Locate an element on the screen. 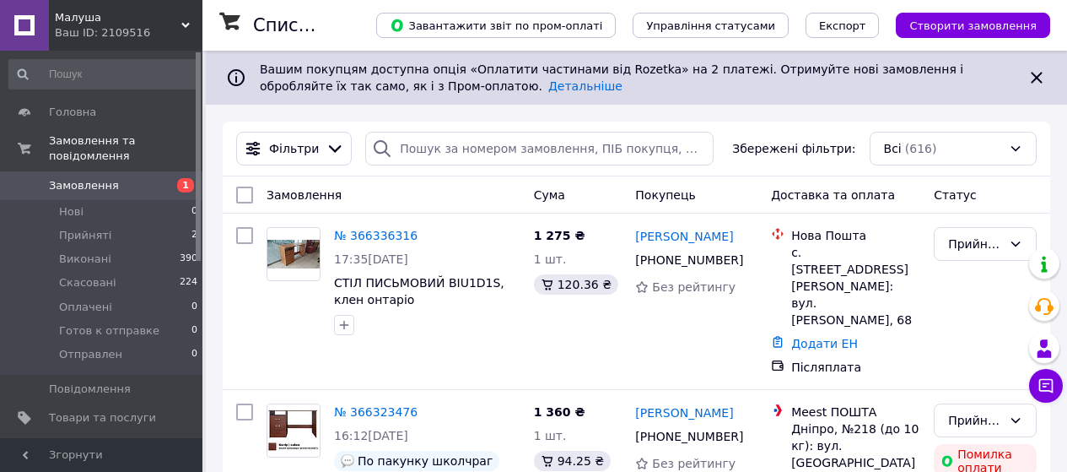 The image size is (1067, 472). span: Покупець is located at coordinates (665, 195).